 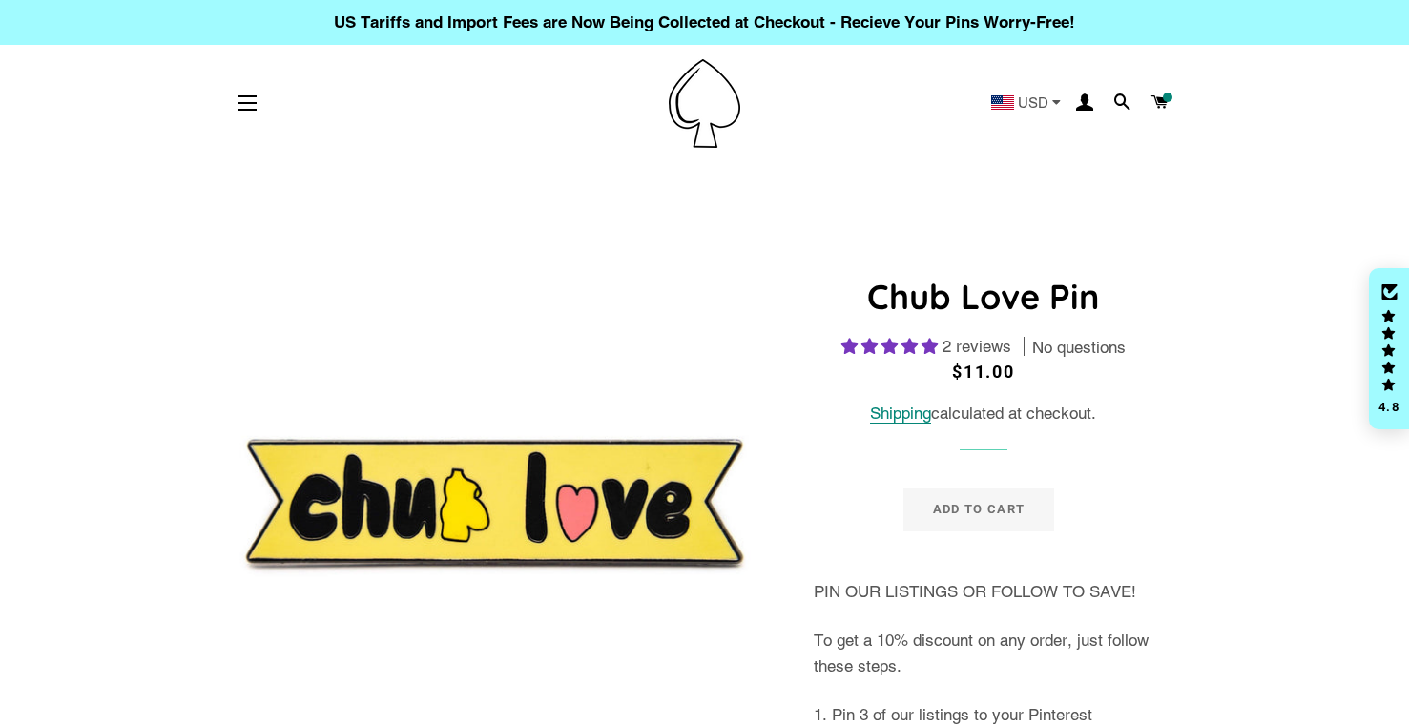 What do you see at coordinates (901, 413) in the screenshot?
I see `a: Shipping` at bounding box center [901, 413].